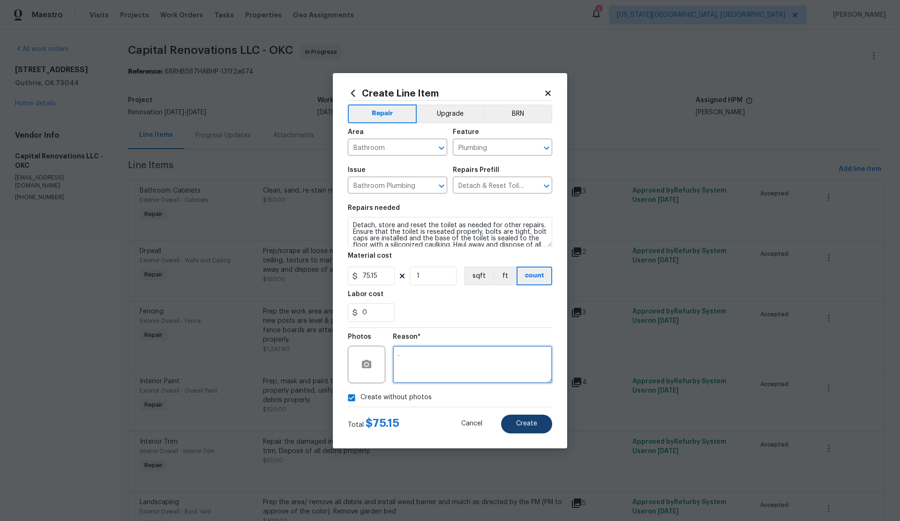 The height and width of the screenshot is (521, 900). Describe the element at coordinates (526, 424) in the screenshot. I see `button: Create` at that location.